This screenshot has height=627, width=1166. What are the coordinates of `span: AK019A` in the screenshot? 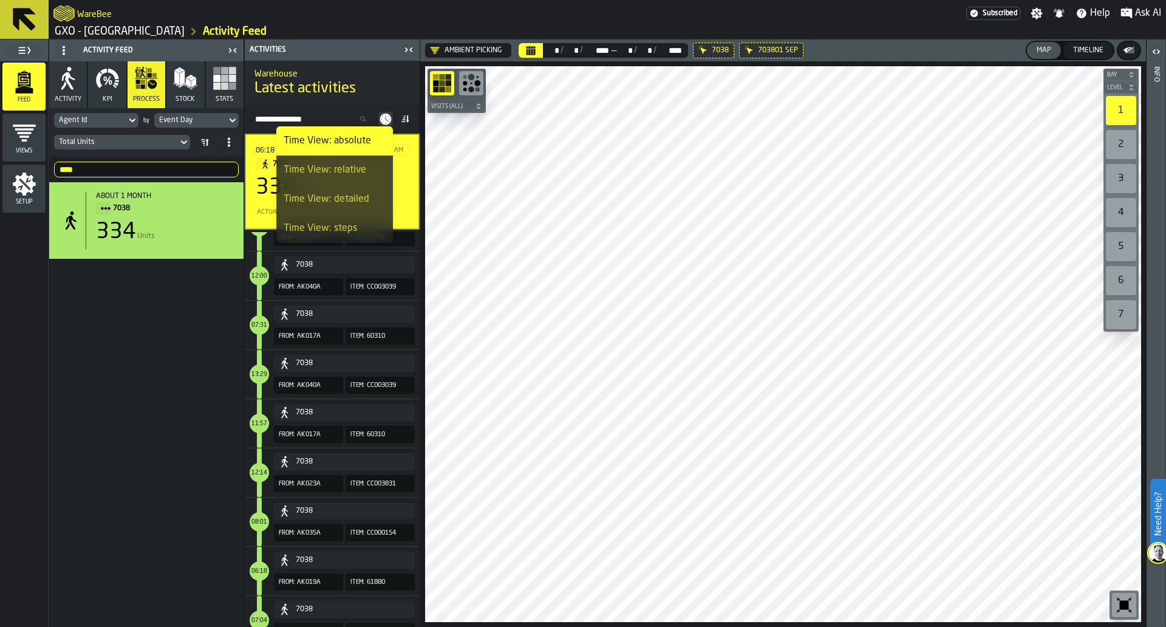 It's located at (308, 582).